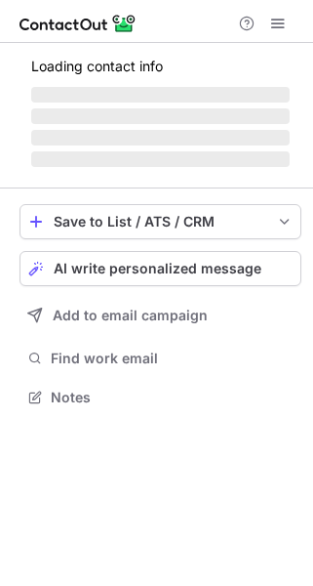  What do you see at coordinates (160, 66) in the screenshot?
I see `p: Loading contact info` at bounding box center [160, 66].